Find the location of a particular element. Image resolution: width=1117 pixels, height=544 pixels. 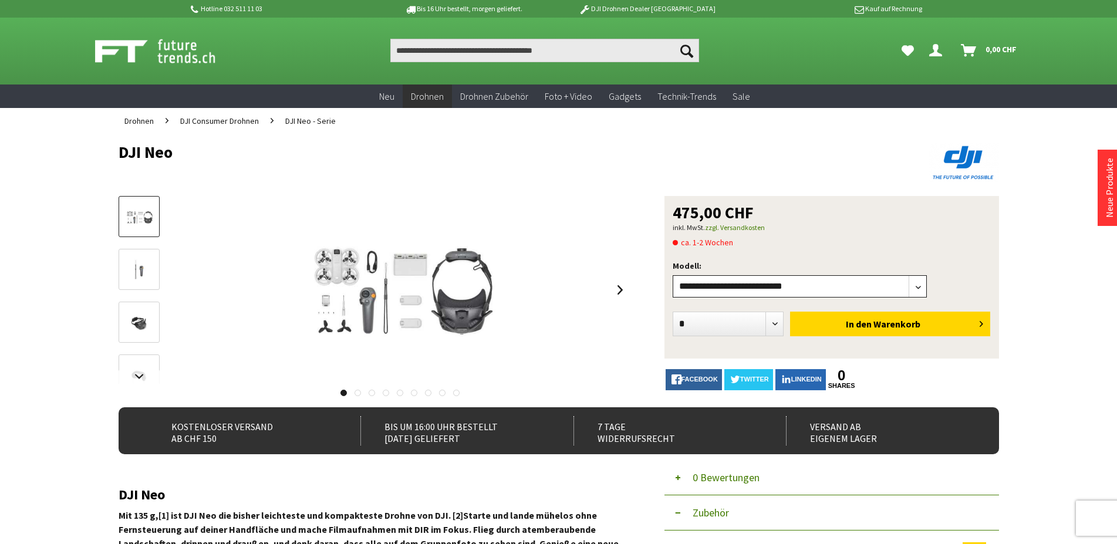

a: Gadgets is located at coordinates (625, 96).